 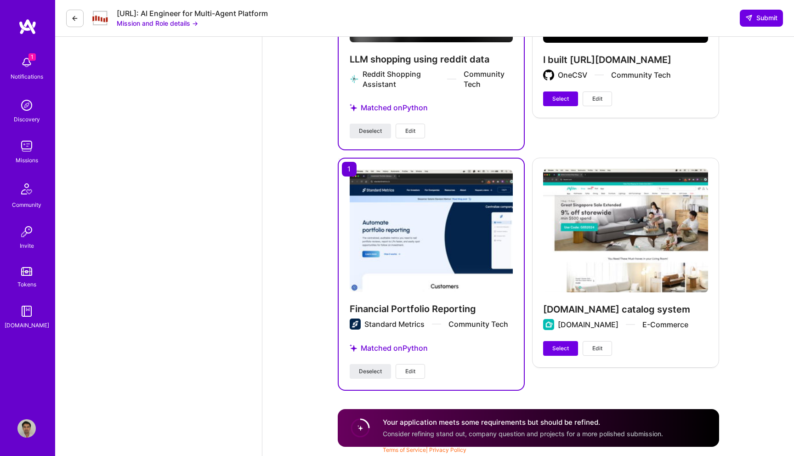 What do you see at coordinates (424, 440) in the screenshot?
I see `div: © 2025 ATeams Inc., All rights reserved.` at bounding box center [424, 440].